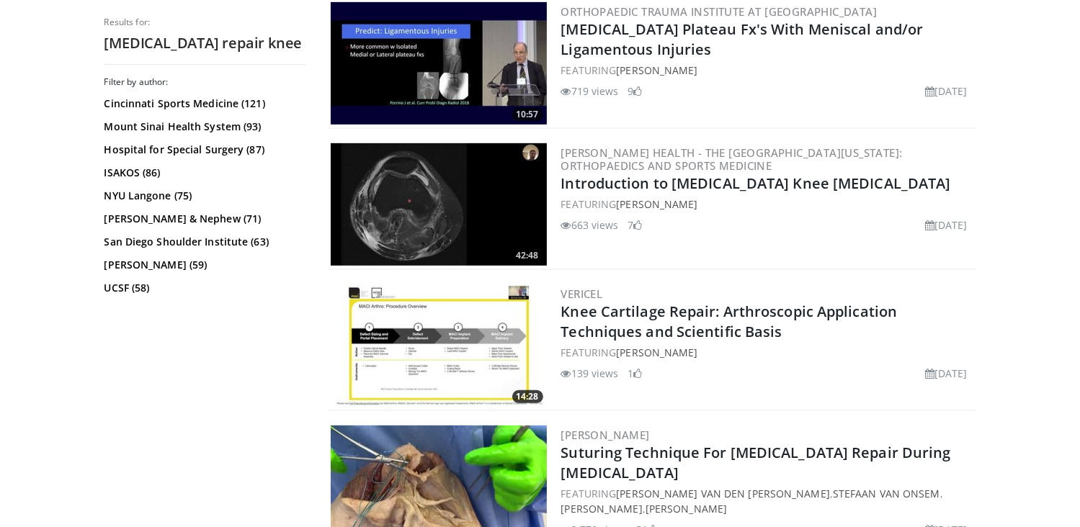 Image resolution: width=1080 pixels, height=527 pixels. Describe the element at coordinates (203, 242) in the screenshot. I see `a: San Diego Shoulder Institute (63)` at that location.